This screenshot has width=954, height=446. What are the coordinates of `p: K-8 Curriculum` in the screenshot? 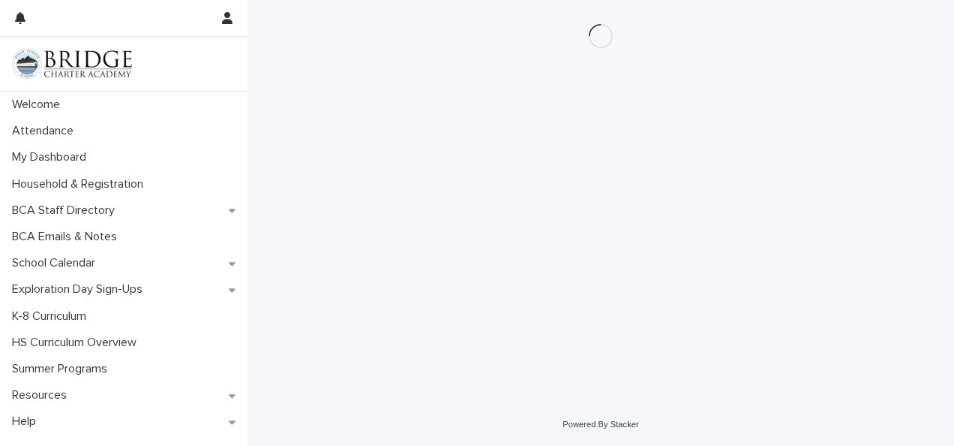 It's located at (52, 316).